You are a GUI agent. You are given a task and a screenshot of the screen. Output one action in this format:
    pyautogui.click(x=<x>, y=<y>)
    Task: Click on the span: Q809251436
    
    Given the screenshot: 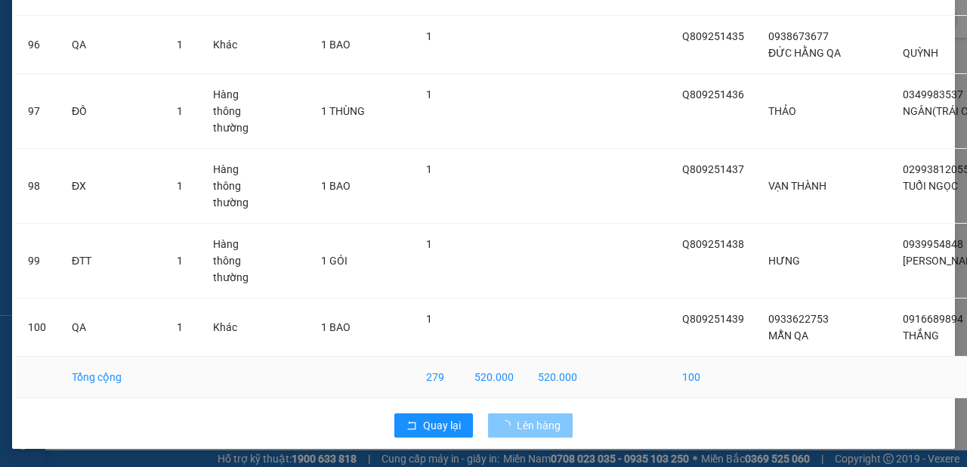 What is the action you would take?
    pyautogui.click(x=713, y=94)
    